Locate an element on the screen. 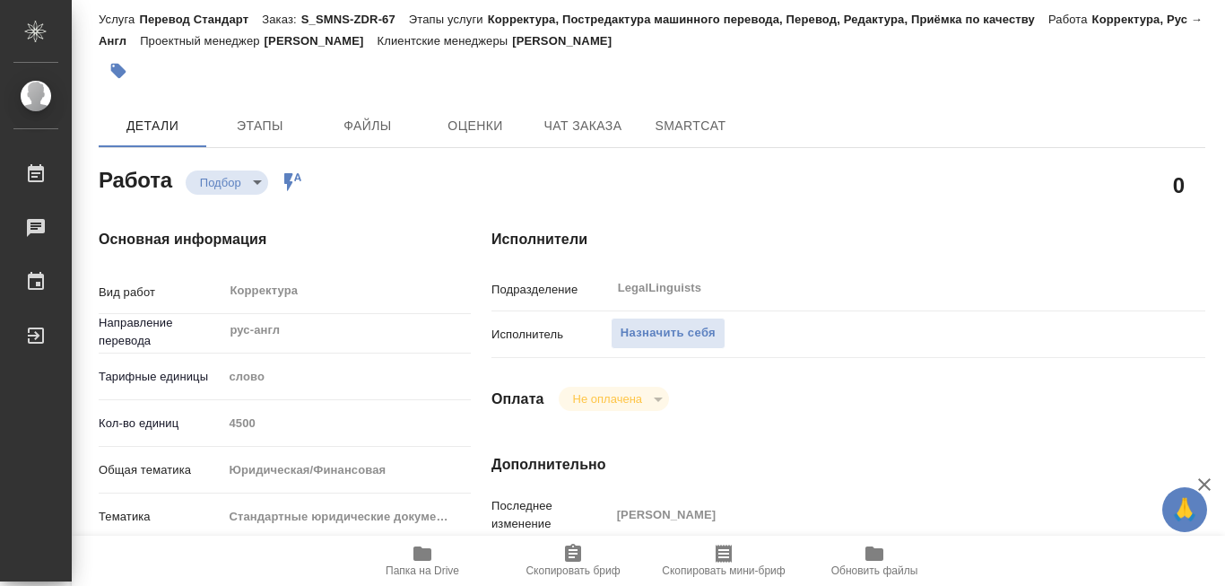 Image resolution: width=1225 pixels, height=586 pixels. span: Оценки is located at coordinates (475, 126).